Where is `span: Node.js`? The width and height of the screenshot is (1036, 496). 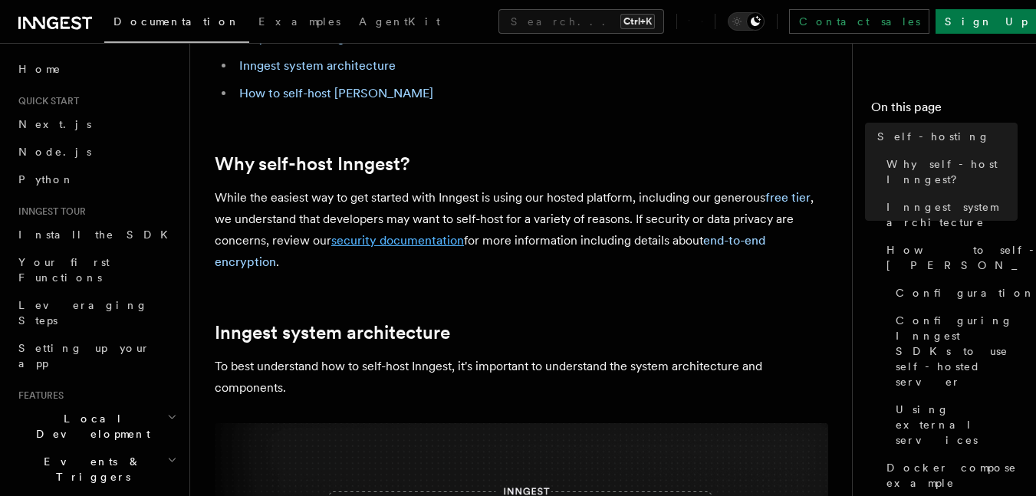 span: Node.js is located at coordinates (54, 152).